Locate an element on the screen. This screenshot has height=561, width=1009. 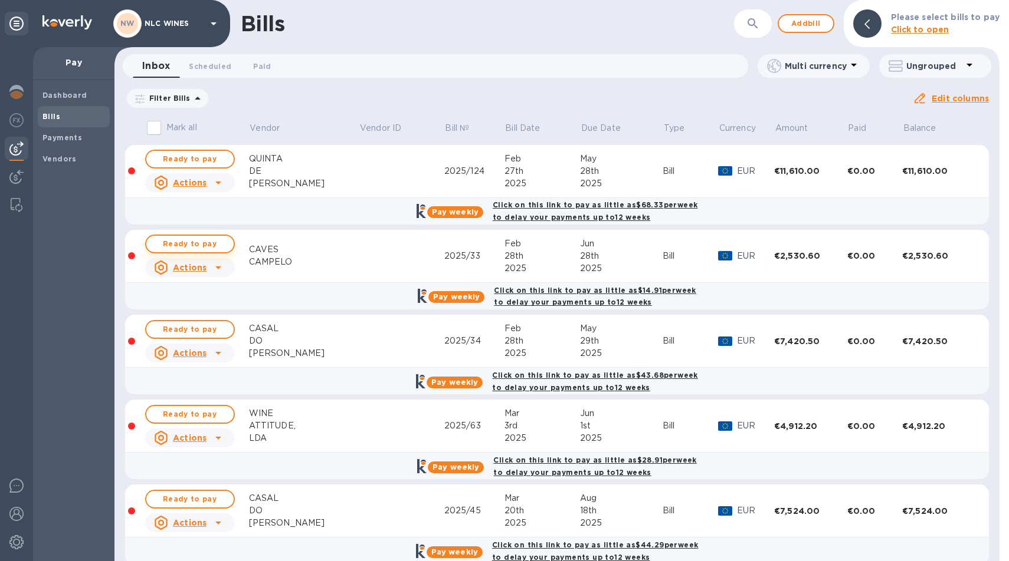
div: May is located at coordinates (621, 329).